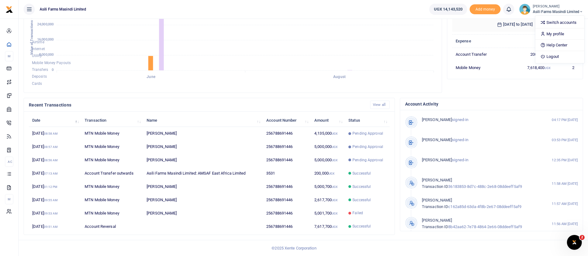 The image size is (588, 256). What do you see at coordinates (9, 162) in the screenshot?
I see `li: Ac` at bounding box center [9, 162].